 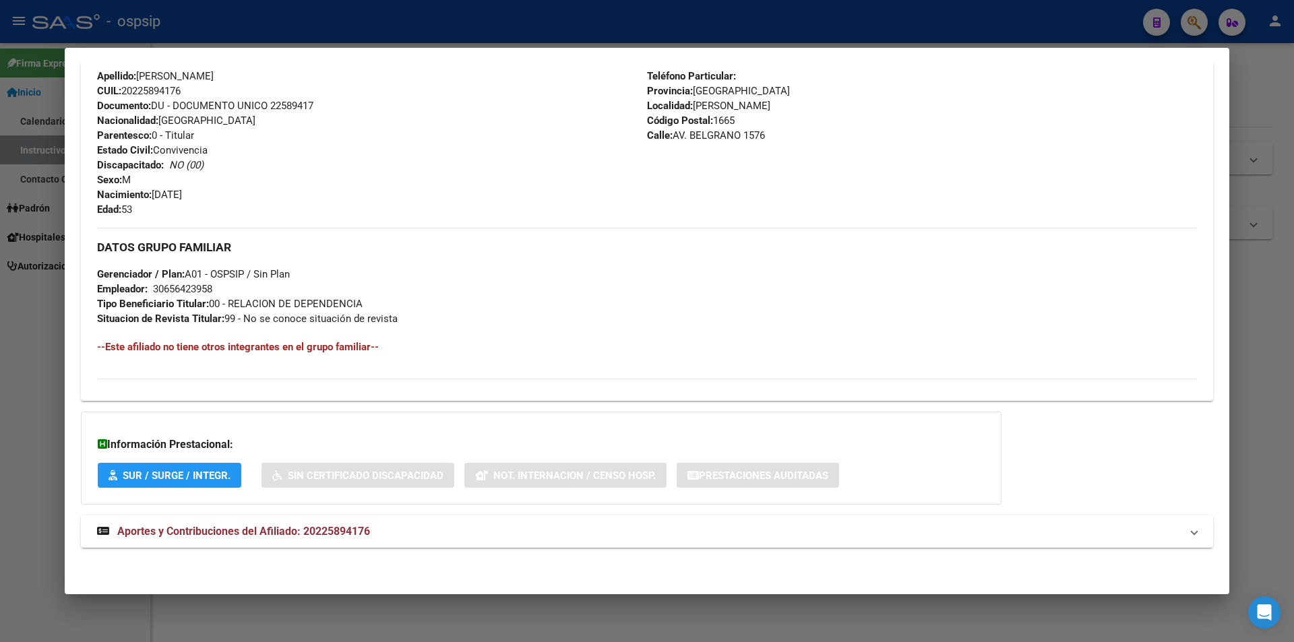 I want to click on strong: Sexo:, so click(x=109, y=180).